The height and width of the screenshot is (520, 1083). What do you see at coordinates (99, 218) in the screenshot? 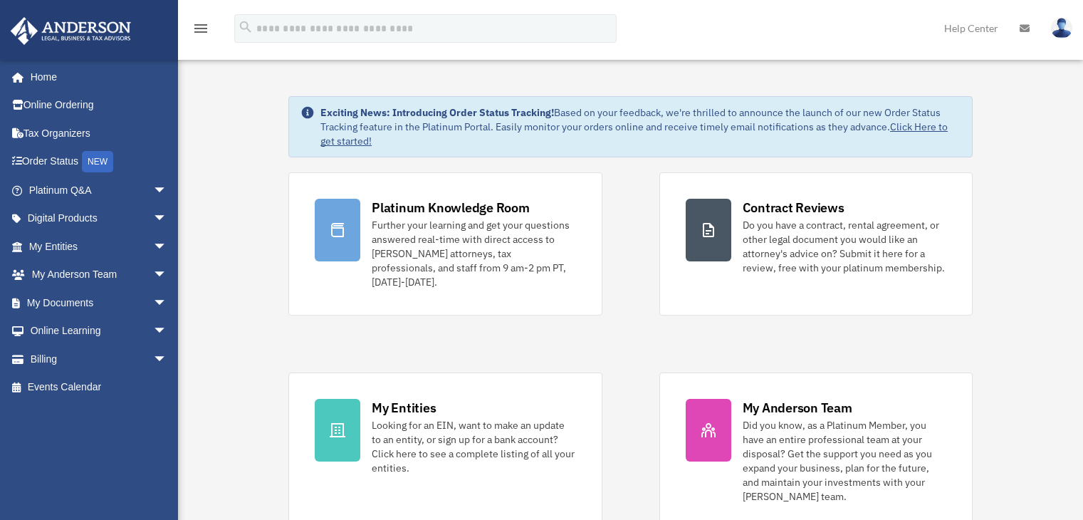
I see `a: Digital Productsarrow_drop_down` at bounding box center [99, 218].